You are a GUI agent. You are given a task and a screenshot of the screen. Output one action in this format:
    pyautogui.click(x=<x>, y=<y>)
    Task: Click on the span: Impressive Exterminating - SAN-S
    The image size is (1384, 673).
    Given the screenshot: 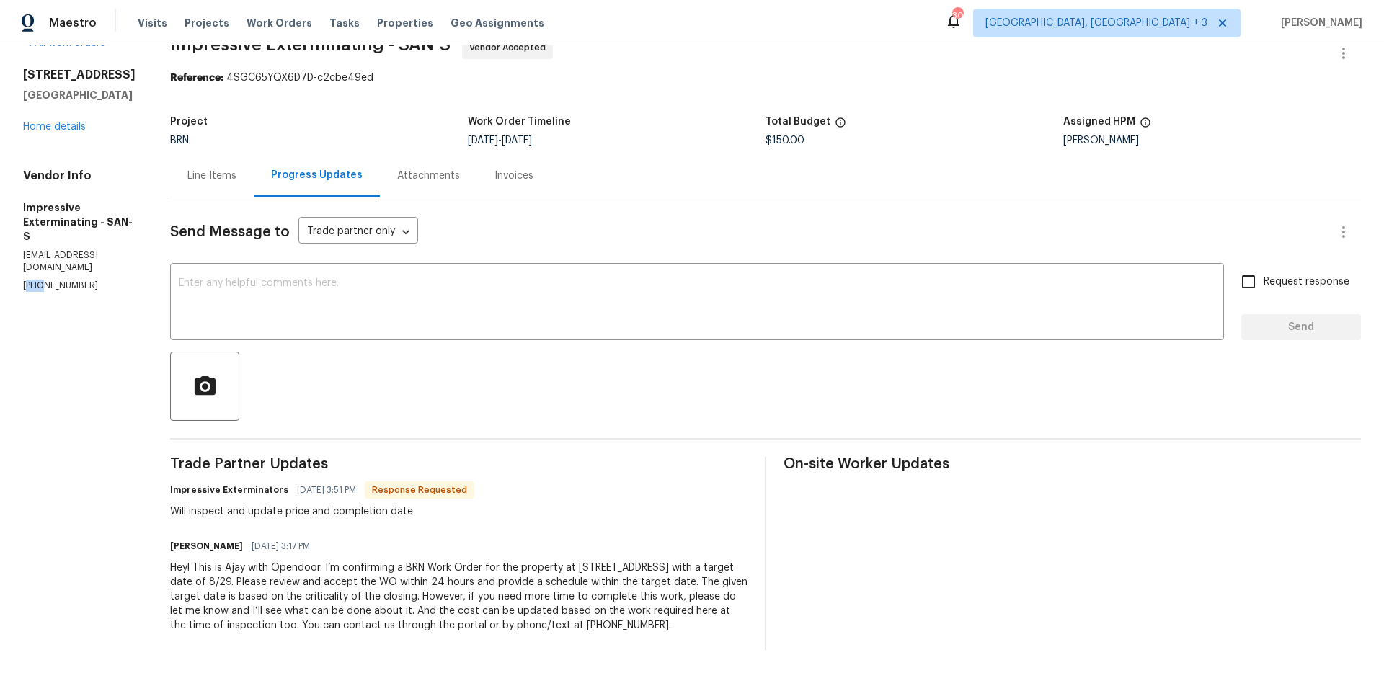 What is the action you would take?
    pyautogui.click(x=310, y=45)
    